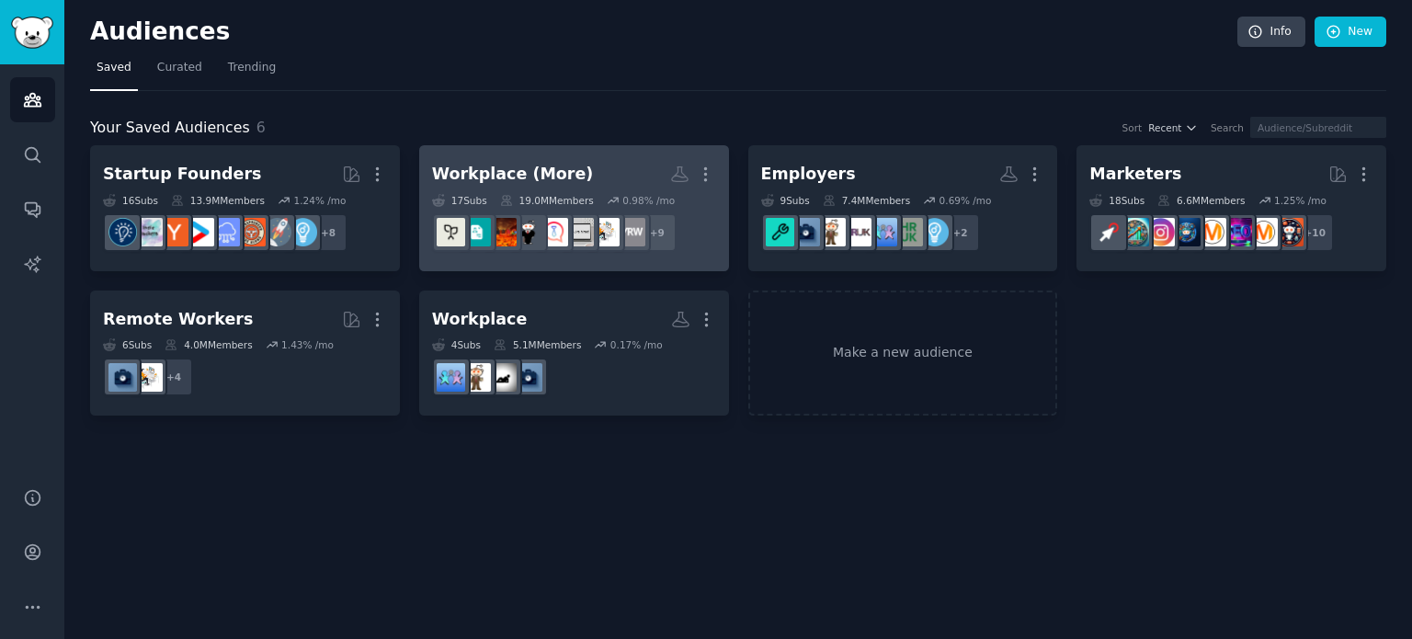 Image resolution: width=1412 pixels, height=639 pixels. What do you see at coordinates (456, 345) in the screenshot?
I see `div: 4 Sub s` at bounding box center [456, 345].